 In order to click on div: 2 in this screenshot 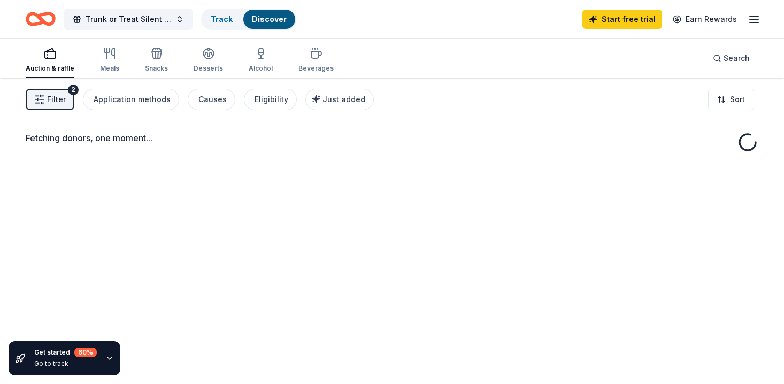, I will do `click(73, 90)`.